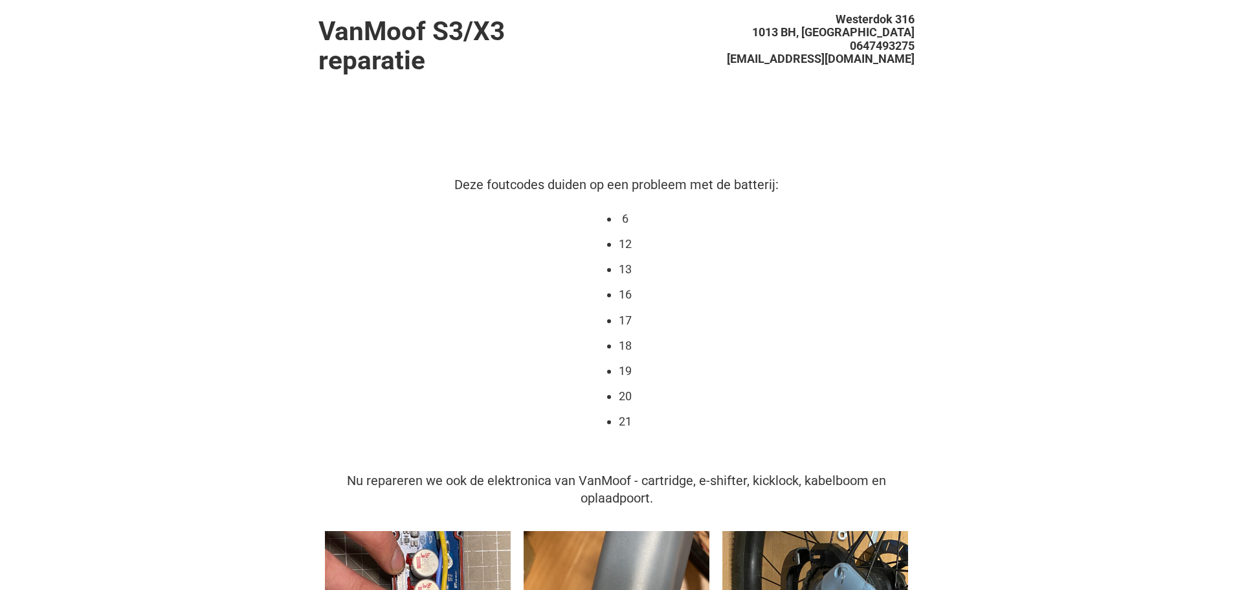 The width and height of the screenshot is (1233, 590). Describe the element at coordinates (625, 421) in the screenshot. I see `li: 21` at that location.